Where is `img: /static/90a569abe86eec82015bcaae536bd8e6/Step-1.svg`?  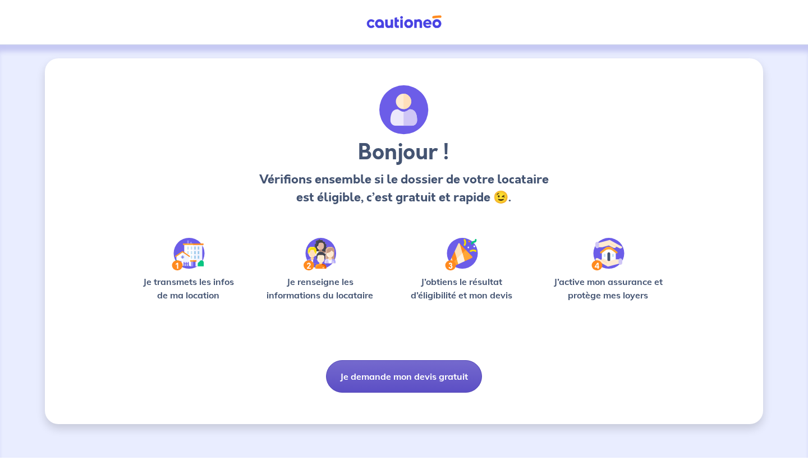
img: /static/90a569abe86eec82015bcaae536bd8e6/Step-1.svg is located at coordinates (188, 254).